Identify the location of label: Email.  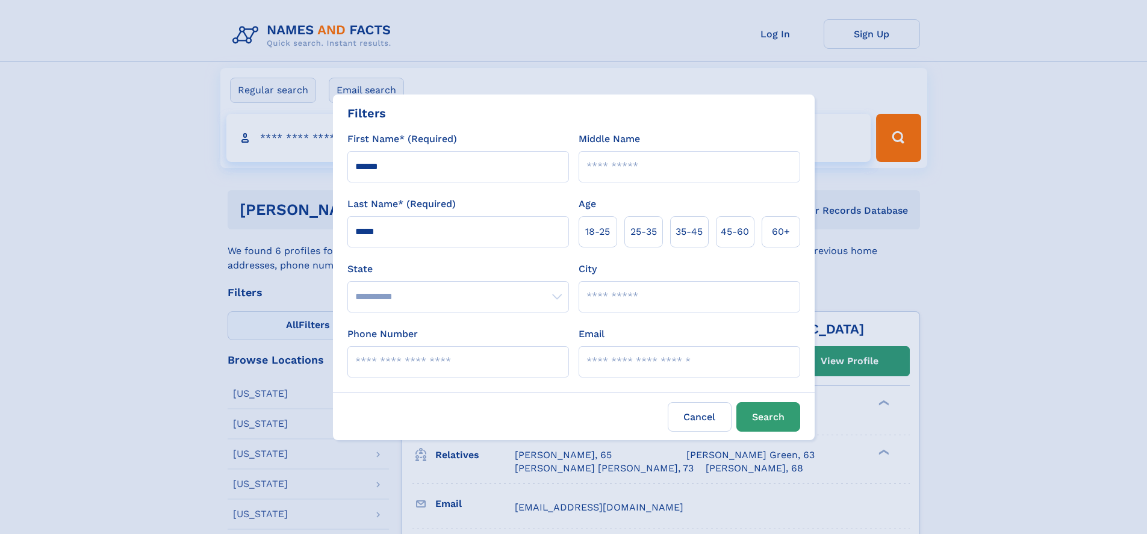
(591, 334).